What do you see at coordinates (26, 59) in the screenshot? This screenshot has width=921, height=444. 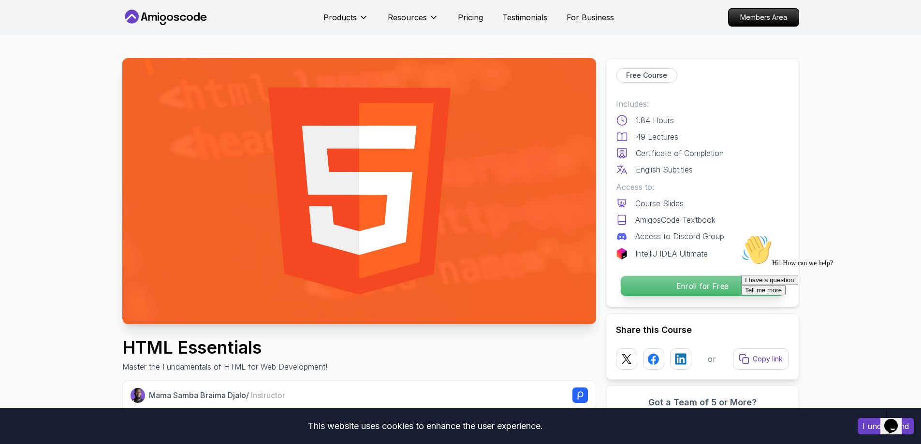 I see `button: Tell me more` at bounding box center [26, 59].